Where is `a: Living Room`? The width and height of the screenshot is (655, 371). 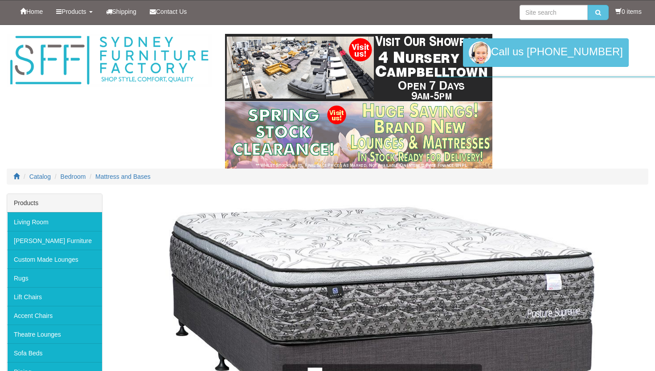 a: Living Room is located at coordinates (54, 222).